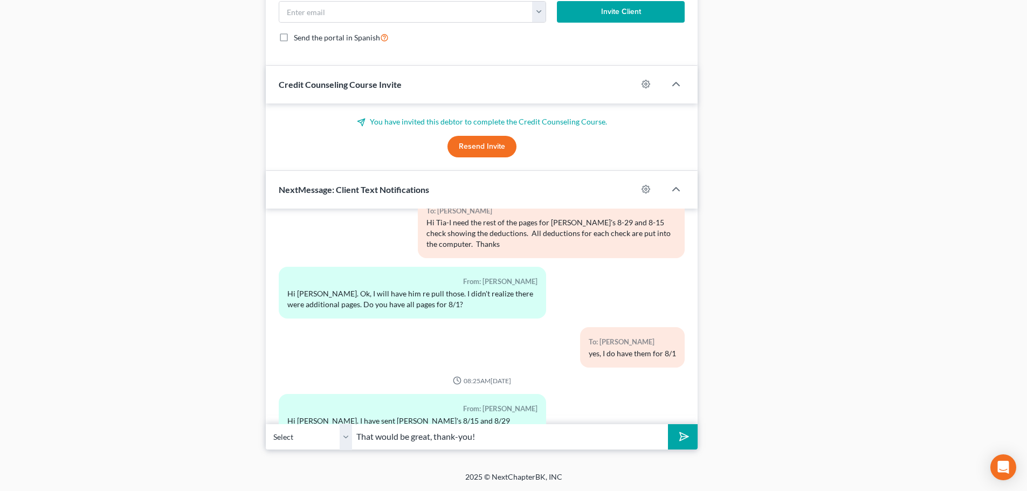 This screenshot has height=491, width=1027. What do you see at coordinates (621, 12) in the screenshot?
I see `button: Invite Client` at bounding box center [621, 12].